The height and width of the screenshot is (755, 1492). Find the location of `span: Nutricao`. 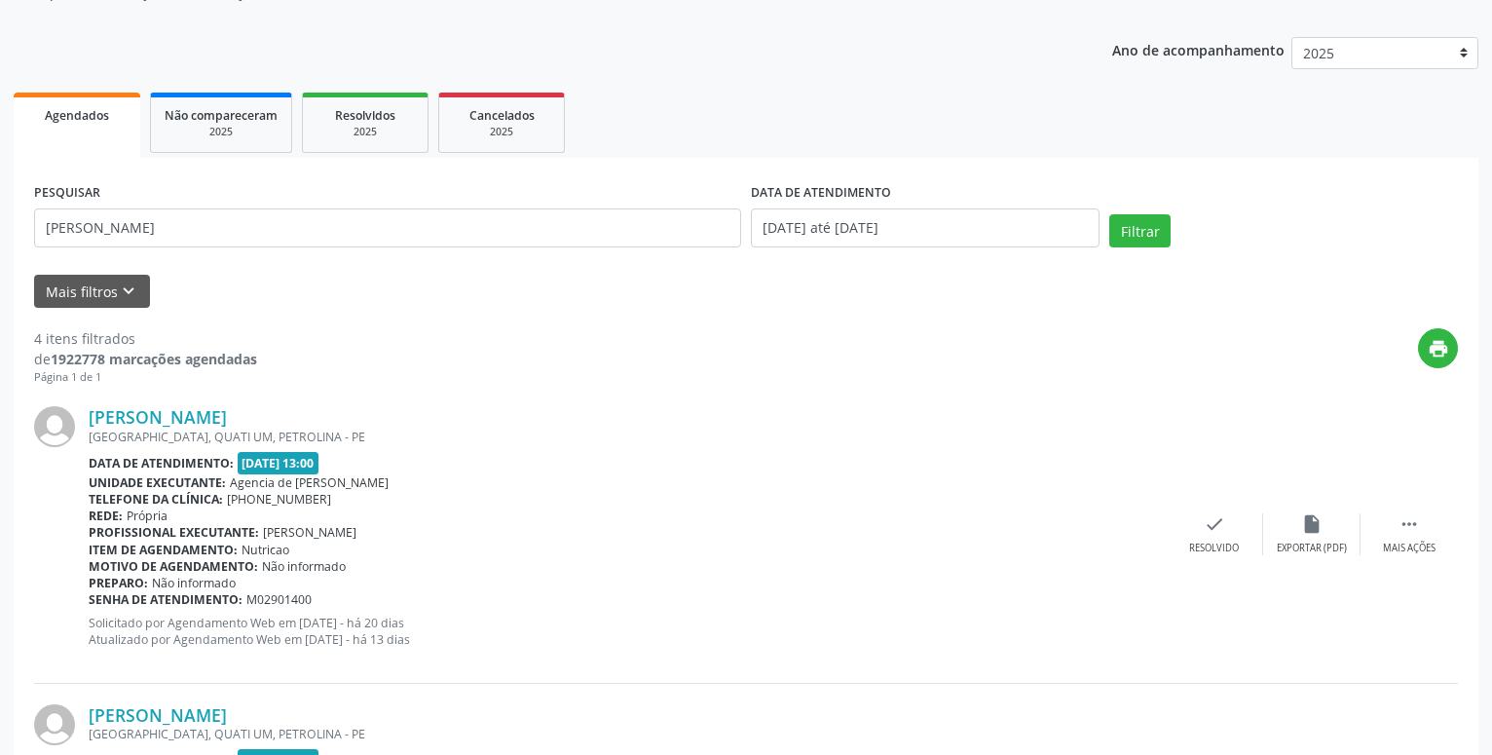

span: Nutricao is located at coordinates (265, 549).